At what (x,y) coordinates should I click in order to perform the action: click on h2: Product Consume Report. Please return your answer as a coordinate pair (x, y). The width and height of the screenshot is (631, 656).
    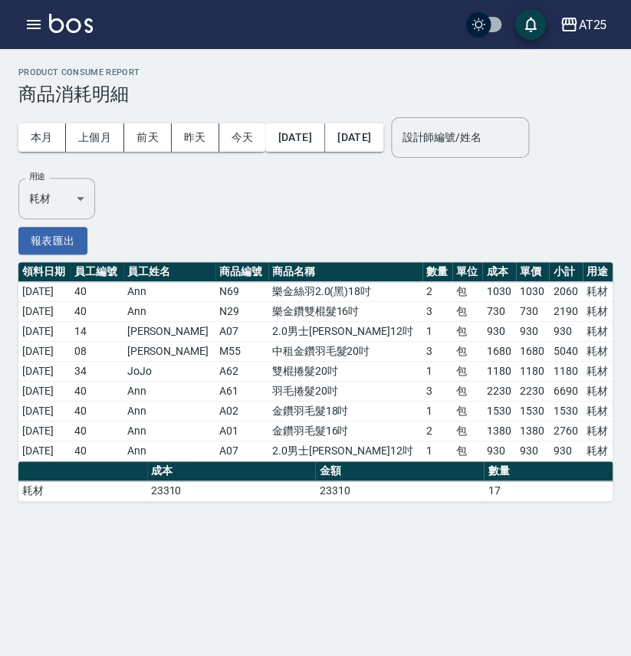
    Looking at the image, I should click on (315, 72).